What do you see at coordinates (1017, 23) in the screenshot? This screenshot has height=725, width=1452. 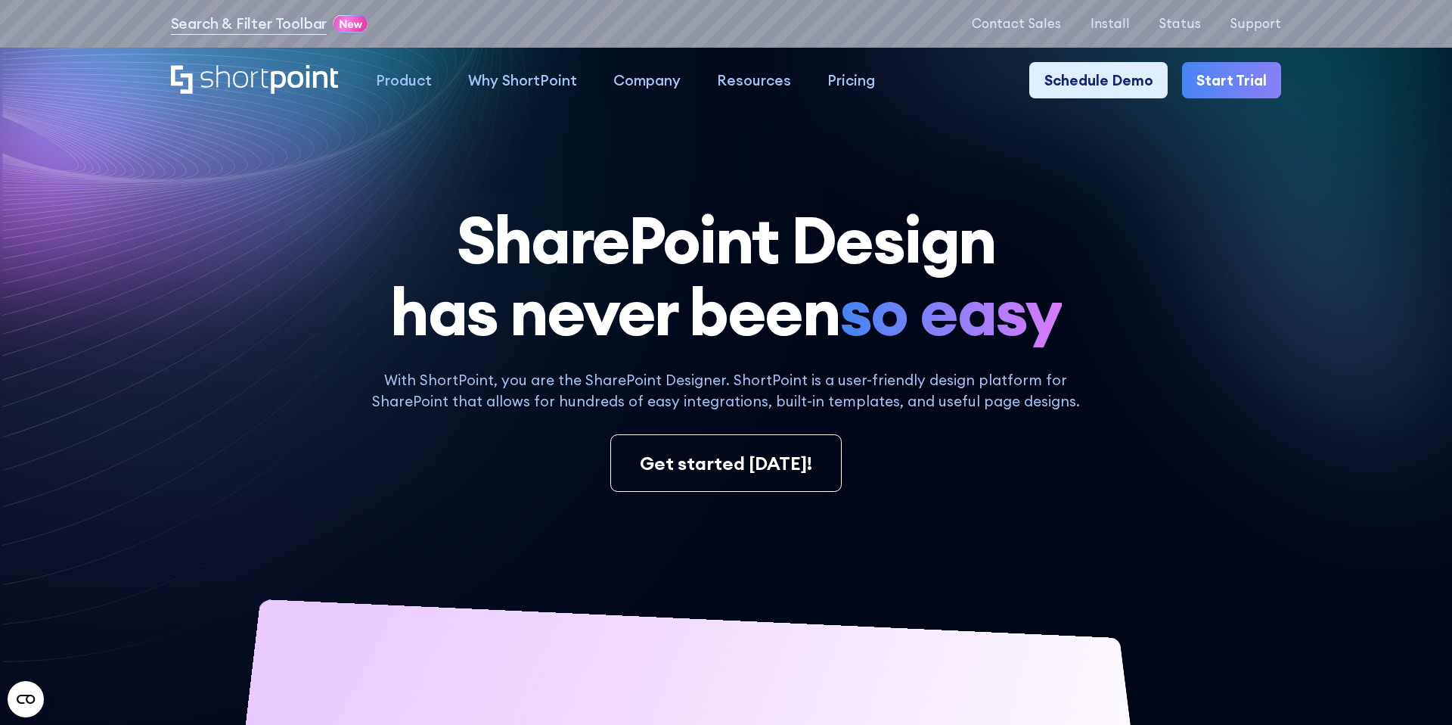 I see `p: Contact Sales` at bounding box center [1017, 23].